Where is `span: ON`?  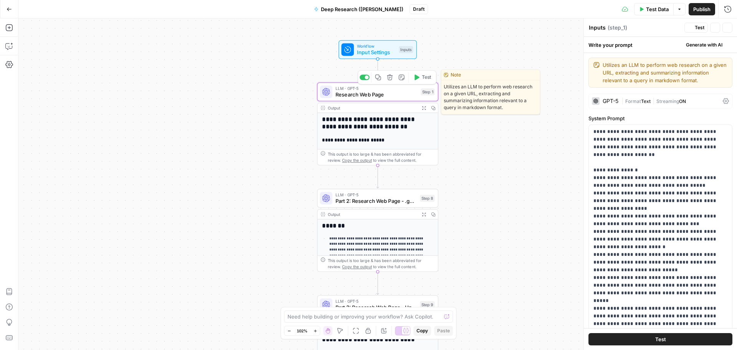
span: ON is located at coordinates (682, 101).